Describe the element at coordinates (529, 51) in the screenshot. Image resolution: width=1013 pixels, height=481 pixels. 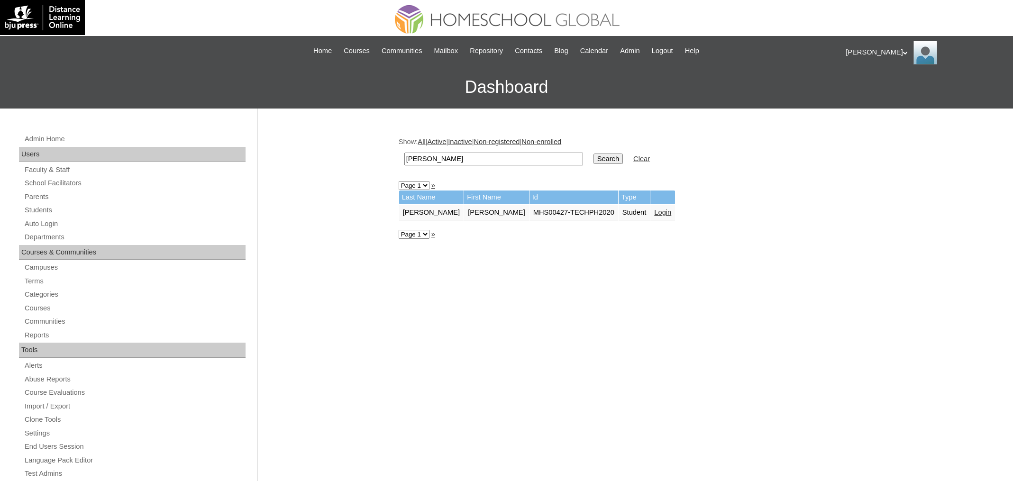
I see `a: Contacts` at that location.